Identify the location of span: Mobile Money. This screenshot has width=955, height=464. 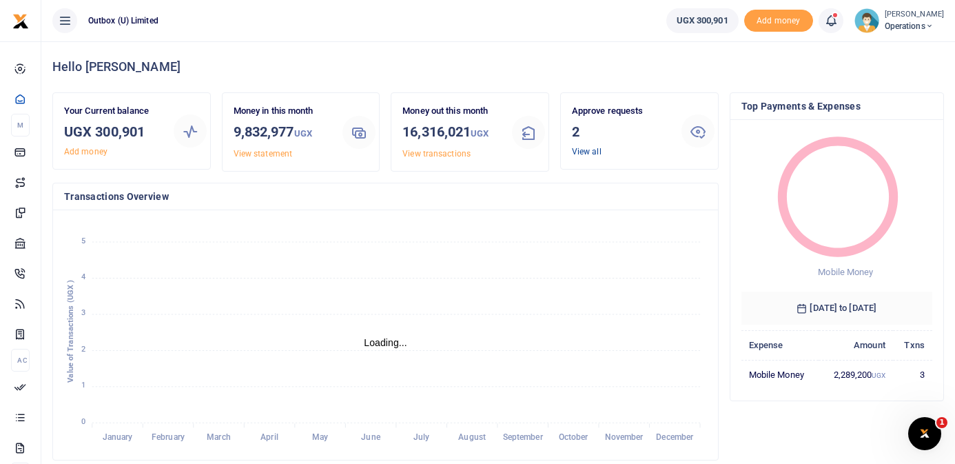
(845, 271).